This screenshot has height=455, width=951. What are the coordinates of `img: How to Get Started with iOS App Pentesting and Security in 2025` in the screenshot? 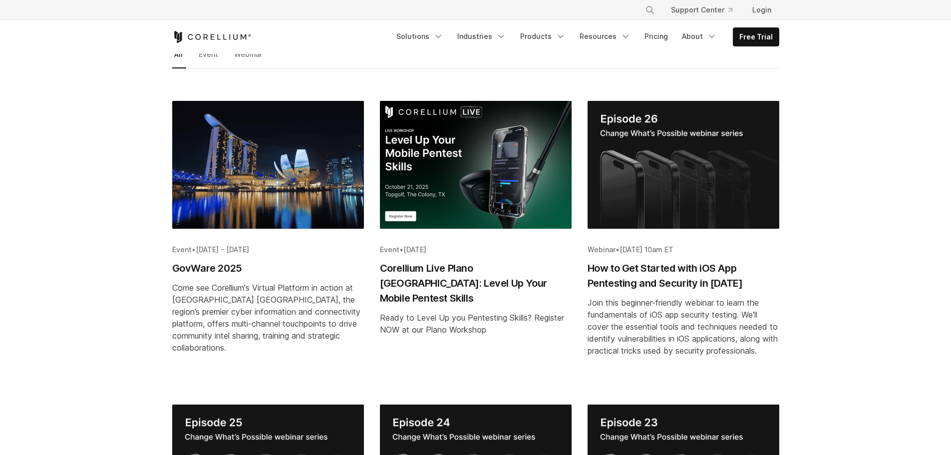 It's located at (684, 165).